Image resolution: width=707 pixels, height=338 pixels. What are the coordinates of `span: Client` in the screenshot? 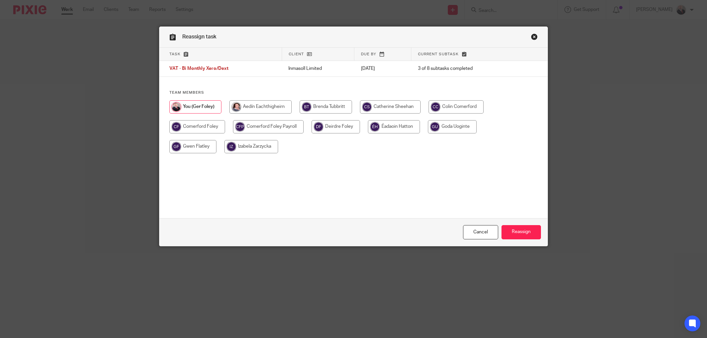 It's located at (296, 54).